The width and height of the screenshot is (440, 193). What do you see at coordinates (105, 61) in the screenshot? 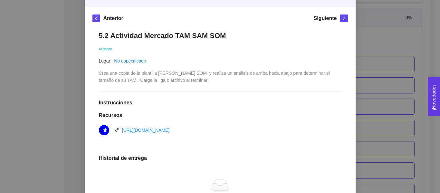
I see `article: Lugar:` at bounding box center [105, 61].